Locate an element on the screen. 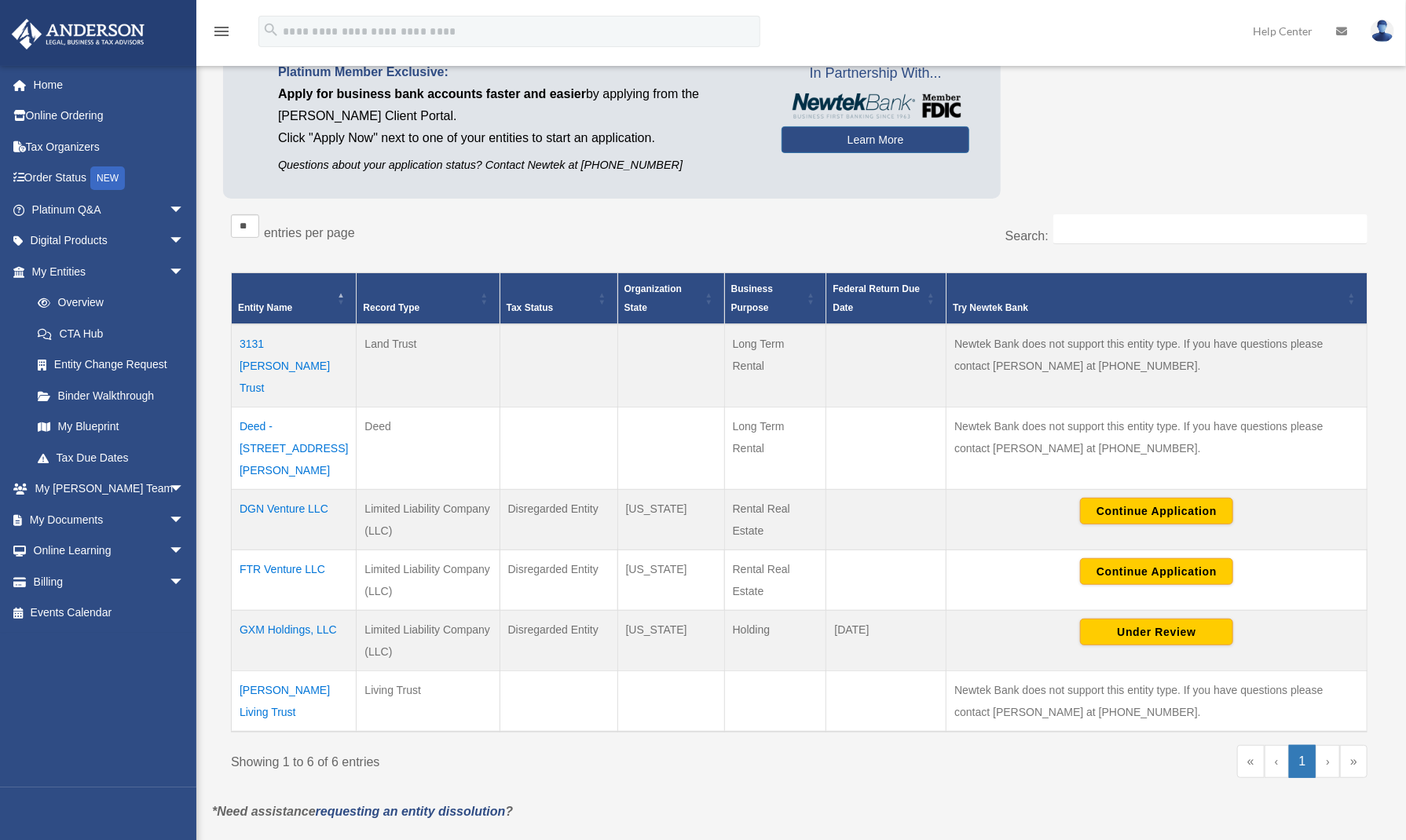 This screenshot has width=1406, height=840. span: Record Type is located at coordinates (391, 308).